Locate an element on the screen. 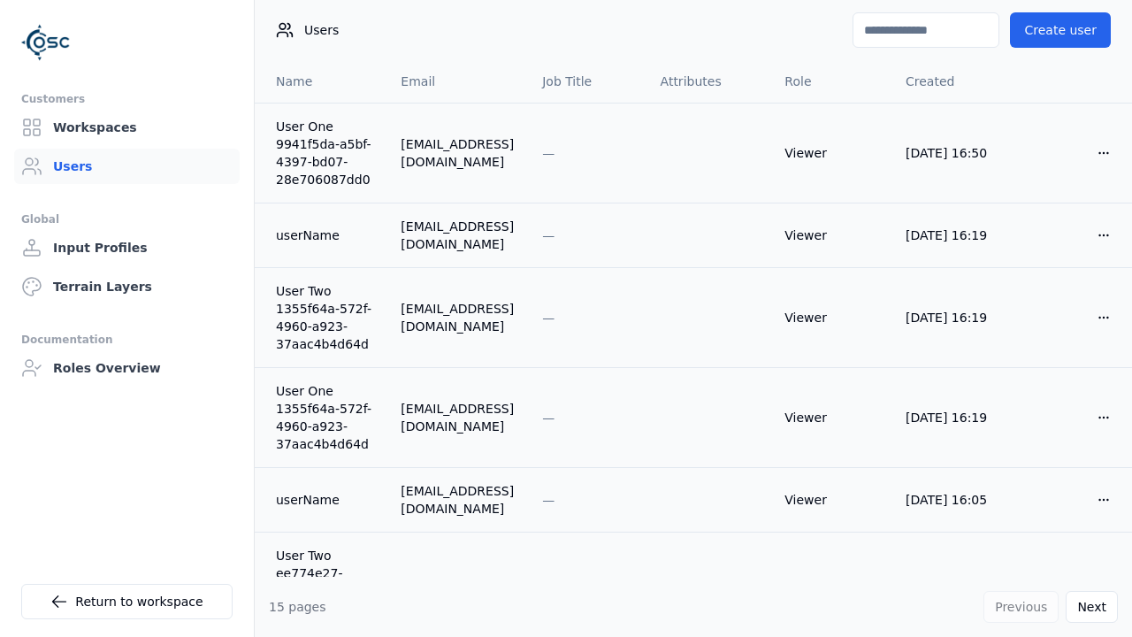  a: Create user is located at coordinates (1060, 30).